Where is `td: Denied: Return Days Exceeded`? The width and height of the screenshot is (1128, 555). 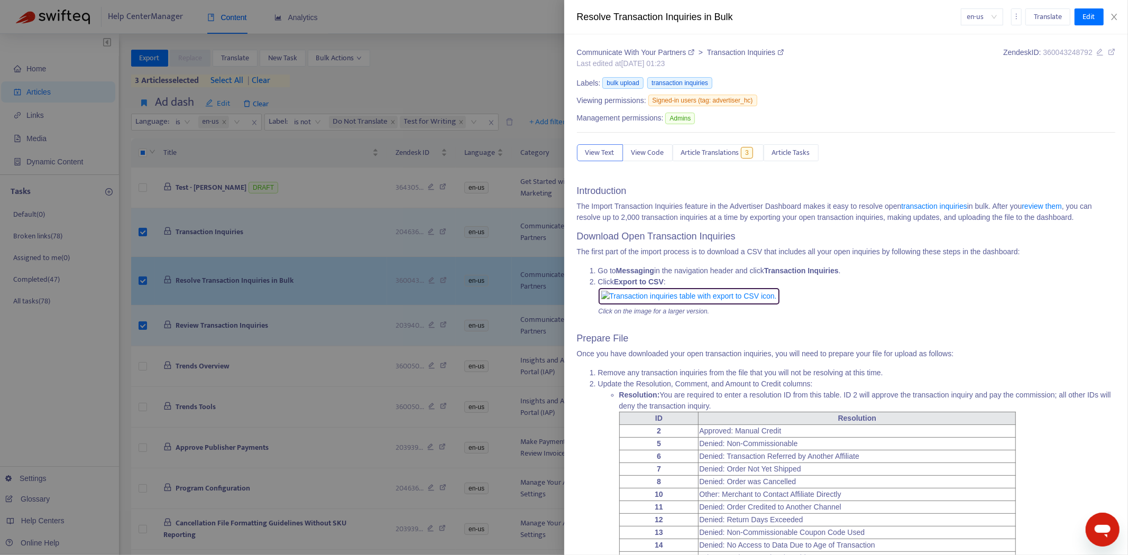 td: Denied: Return Days Exceeded is located at coordinates (857, 520).